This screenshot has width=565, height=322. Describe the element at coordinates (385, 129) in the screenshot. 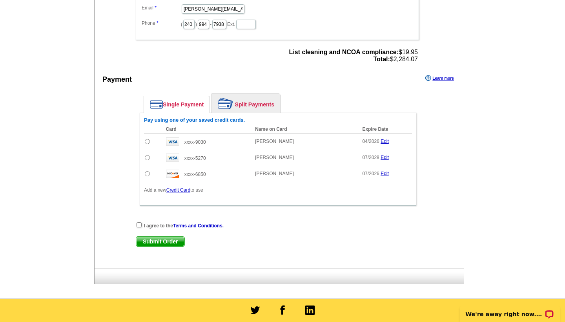

I see `th: Expire Date` at that location.